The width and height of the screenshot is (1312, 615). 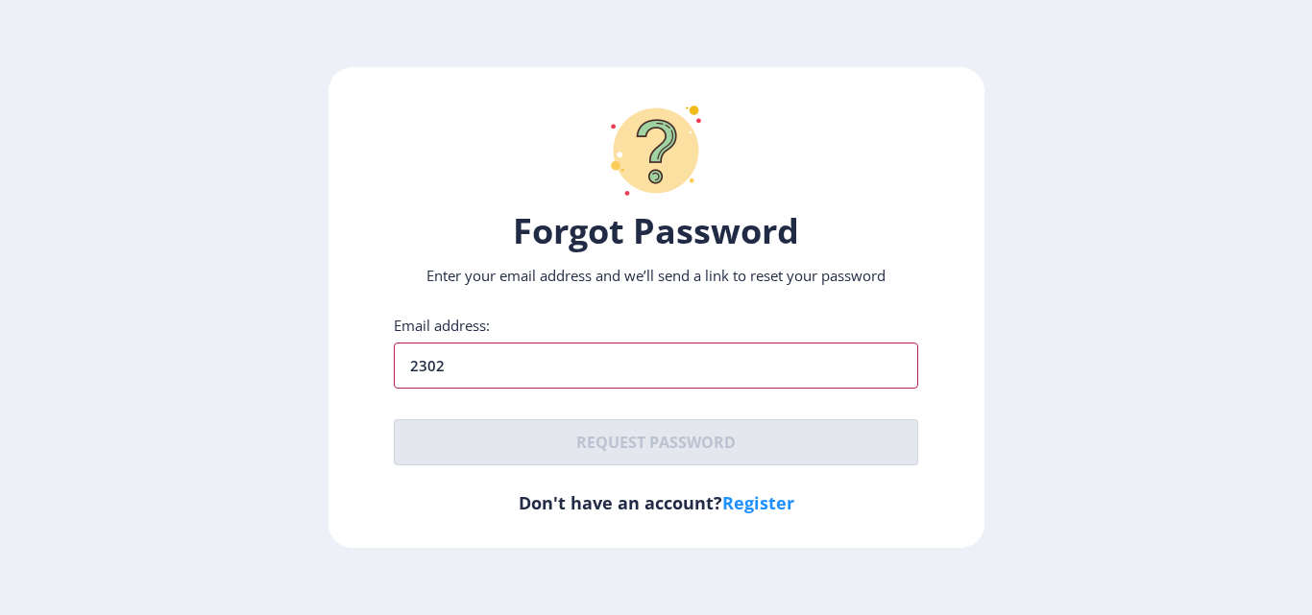 I want to click on button: Request password, so click(x=656, y=443).